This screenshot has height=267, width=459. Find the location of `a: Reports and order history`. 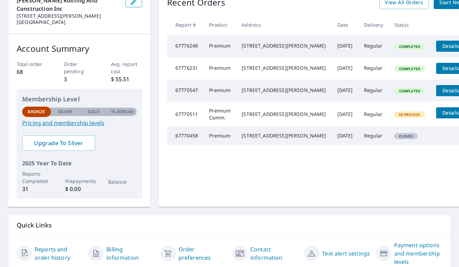

a: Reports and order history is located at coordinates (59, 253).